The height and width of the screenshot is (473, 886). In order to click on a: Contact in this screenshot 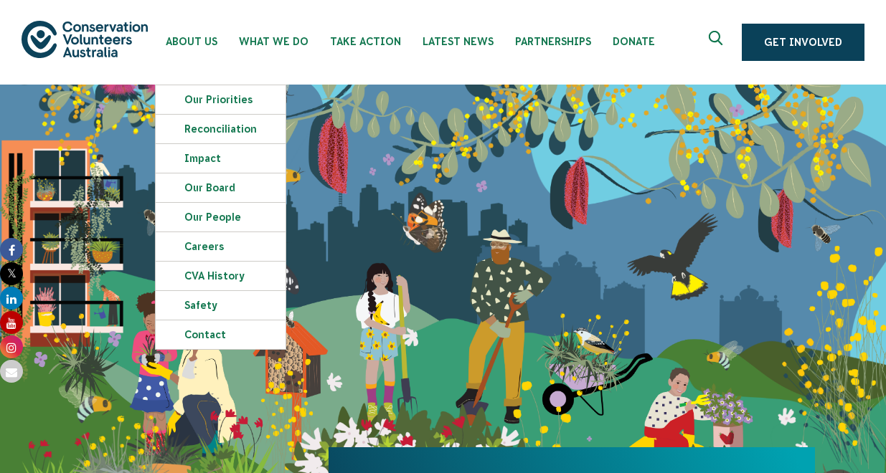, I will do `click(220, 335)`.